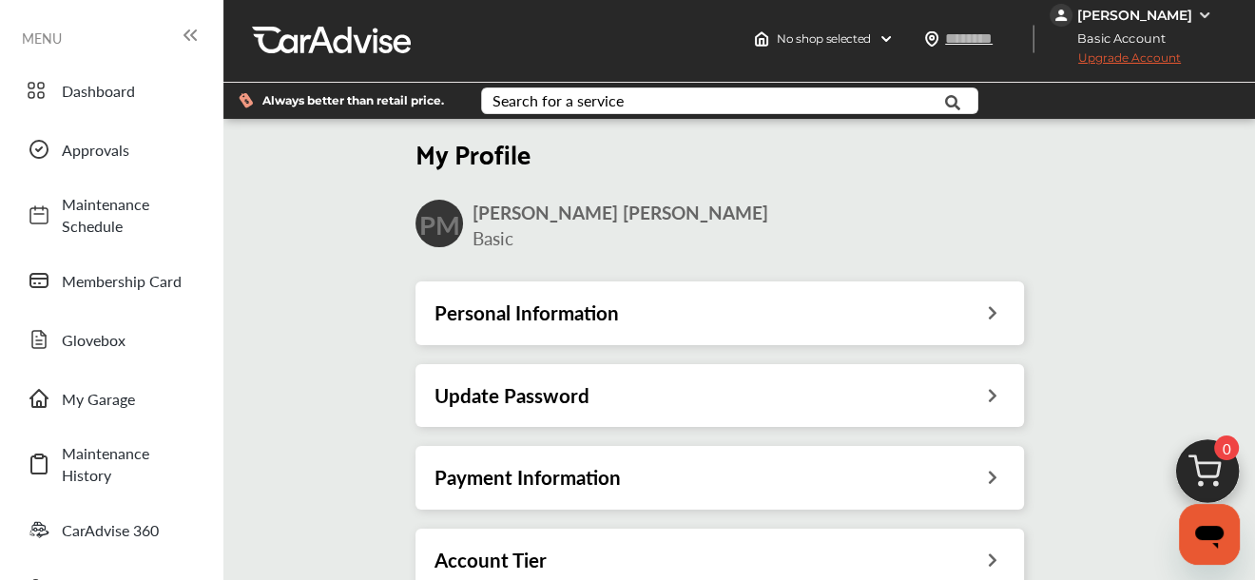 The height and width of the screenshot is (580, 1255). Describe the element at coordinates (42, 38) in the screenshot. I see `span: MENU` at that location.